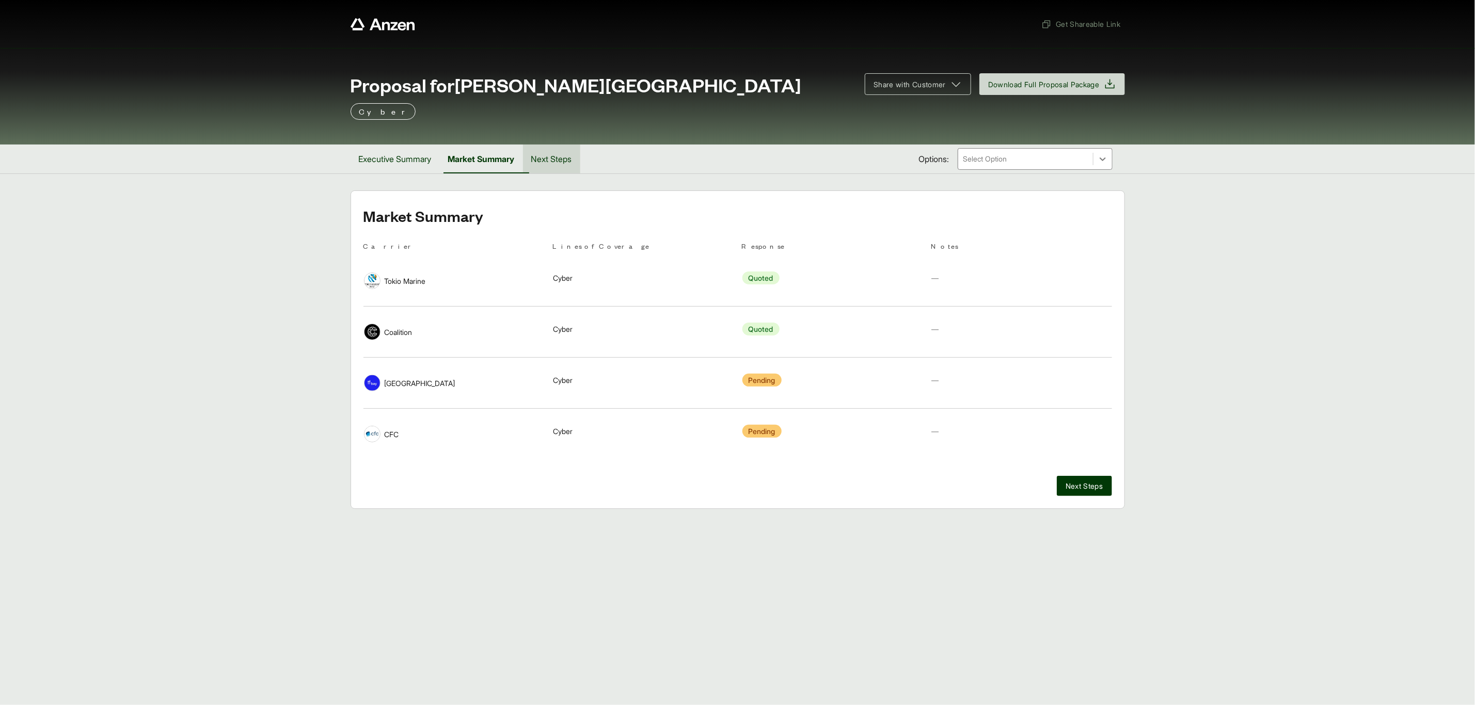 Image resolution: width=1475 pixels, height=705 pixels. What do you see at coordinates (934, 159) in the screenshot?
I see `span: Options:` at bounding box center [934, 159].